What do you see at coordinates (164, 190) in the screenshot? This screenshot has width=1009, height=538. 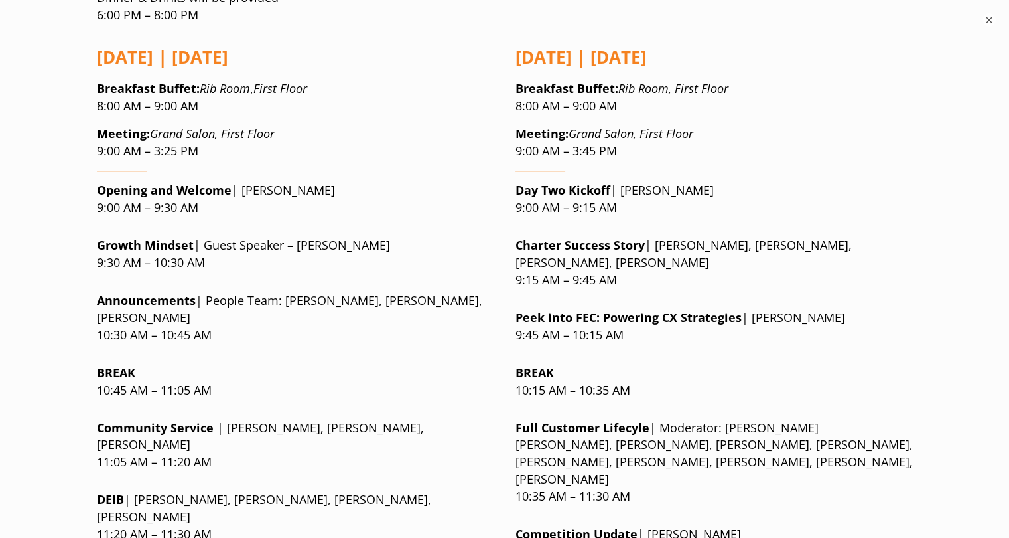 I see `strong: Opening and Welcome` at bounding box center [164, 190].